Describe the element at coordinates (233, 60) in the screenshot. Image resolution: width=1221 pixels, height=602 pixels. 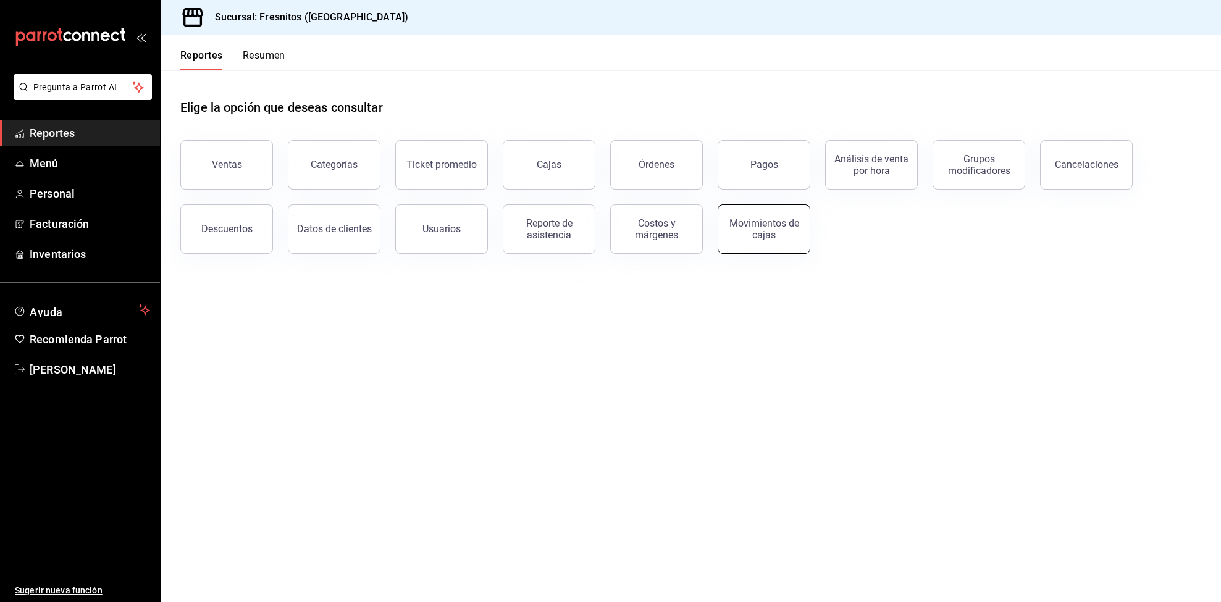
I see `div: navigation tabs` at that location.